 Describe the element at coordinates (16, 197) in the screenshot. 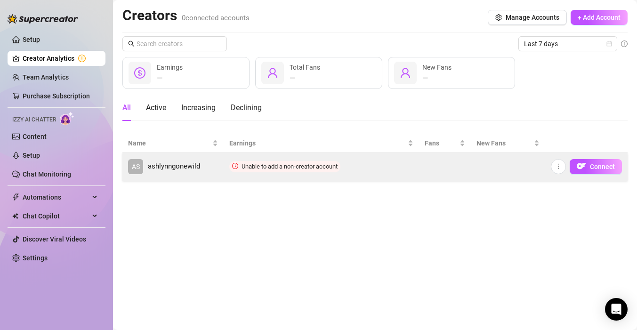

I see `span: thunderbolt` at that location.